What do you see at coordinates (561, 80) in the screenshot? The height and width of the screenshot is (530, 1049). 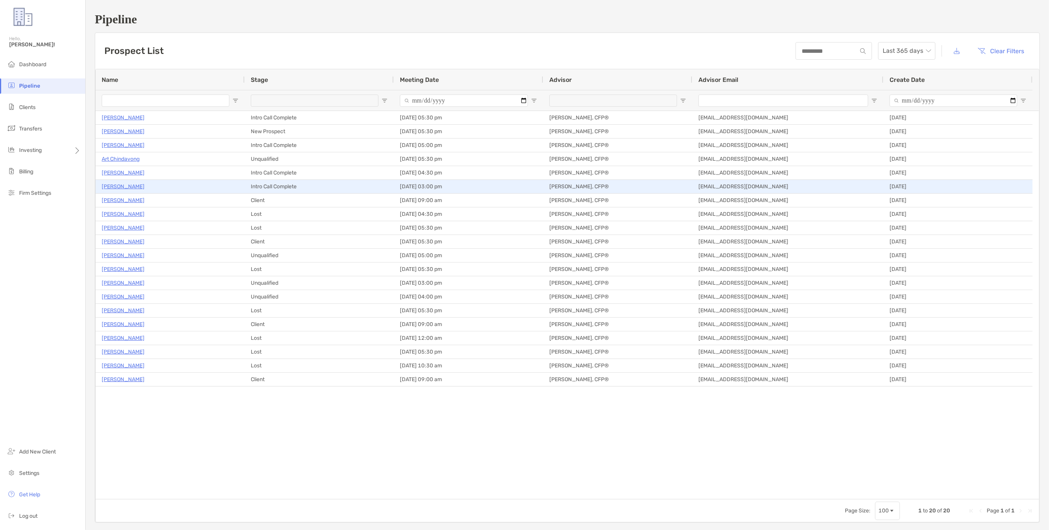 I see `span: Advisor` at bounding box center [561, 80].